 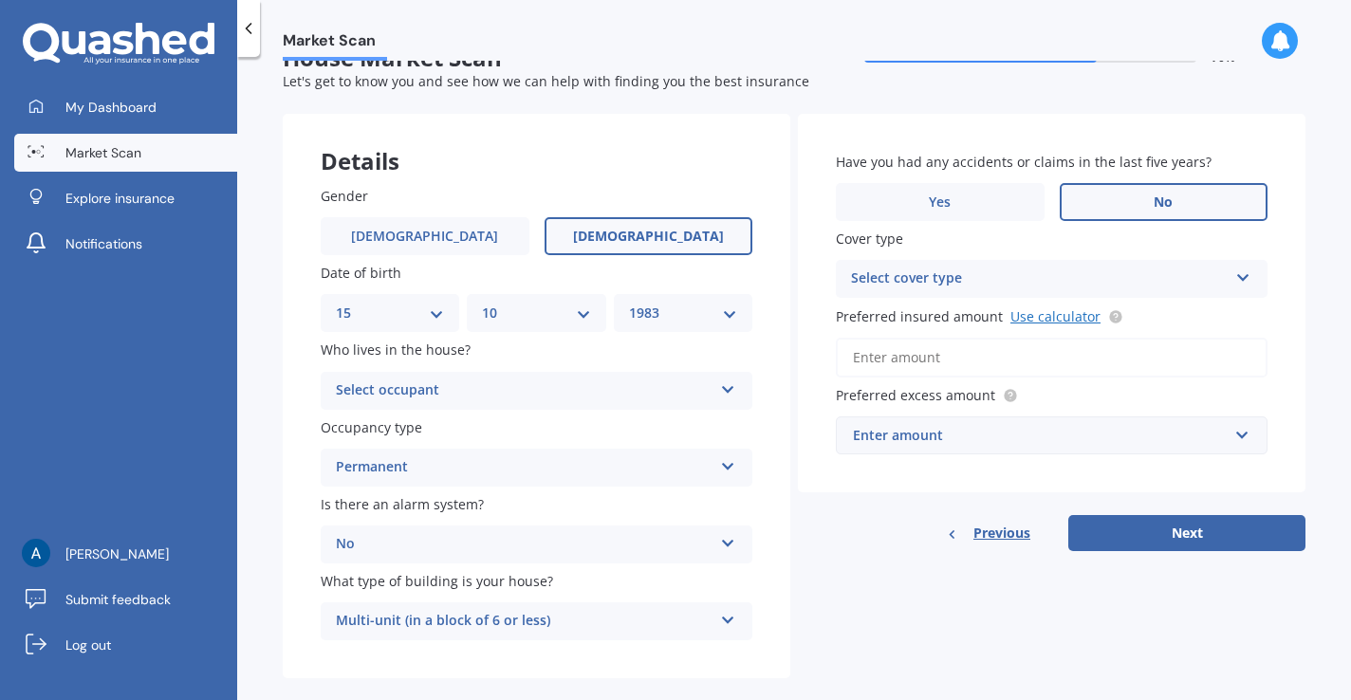 I want to click on a: Explore insurance, so click(x=125, y=198).